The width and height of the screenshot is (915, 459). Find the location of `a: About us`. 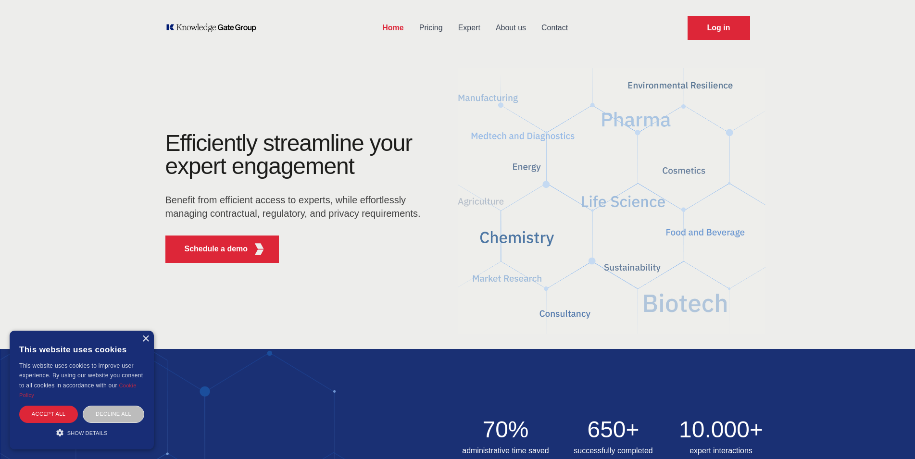

a: About us is located at coordinates (511, 28).